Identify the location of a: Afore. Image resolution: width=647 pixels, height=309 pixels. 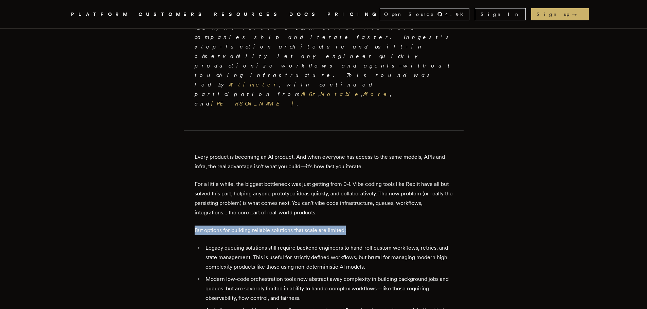
(376, 94).